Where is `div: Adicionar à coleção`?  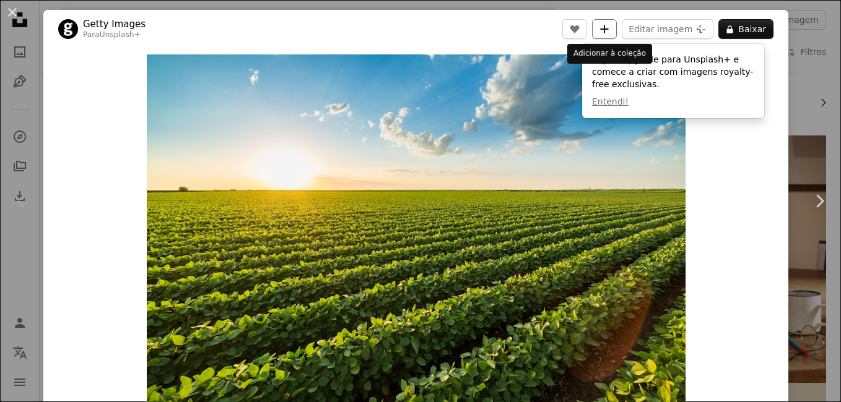
div: Adicionar à coleção is located at coordinates (609, 54).